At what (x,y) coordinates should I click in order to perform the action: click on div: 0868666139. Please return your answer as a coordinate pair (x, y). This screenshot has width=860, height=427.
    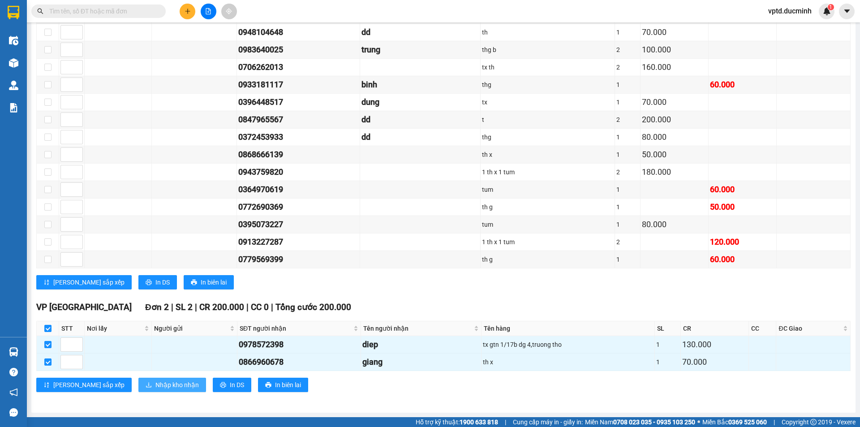
    Looking at the image, I should click on (298, 155).